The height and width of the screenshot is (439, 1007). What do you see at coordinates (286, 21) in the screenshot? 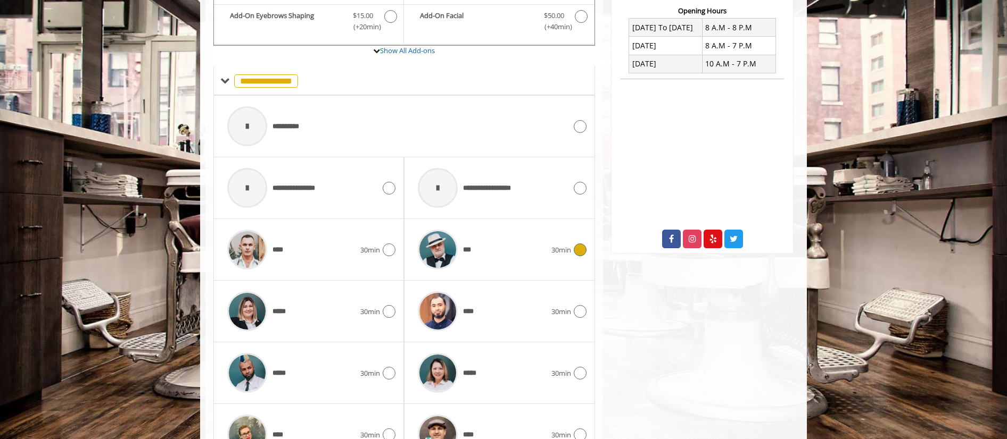
I see `b: Add-On Eyebrows Shaping` at bounding box center [286, 21].